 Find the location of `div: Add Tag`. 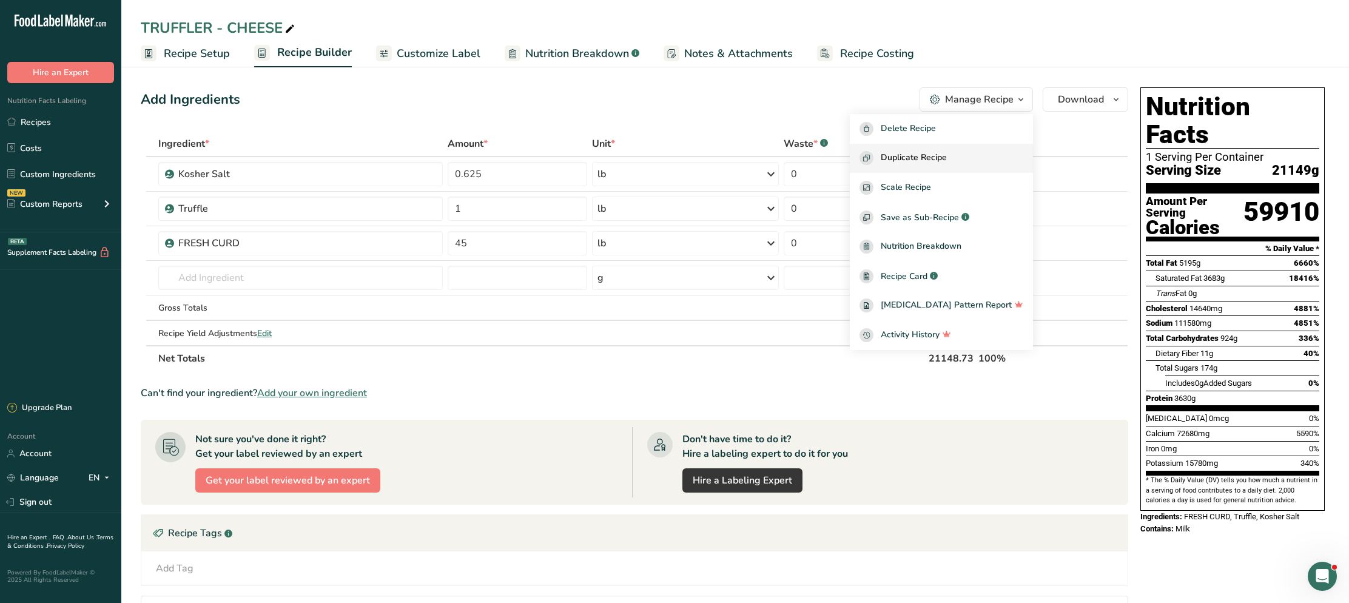

div: Add Tag is located at coordinates (175, 569).